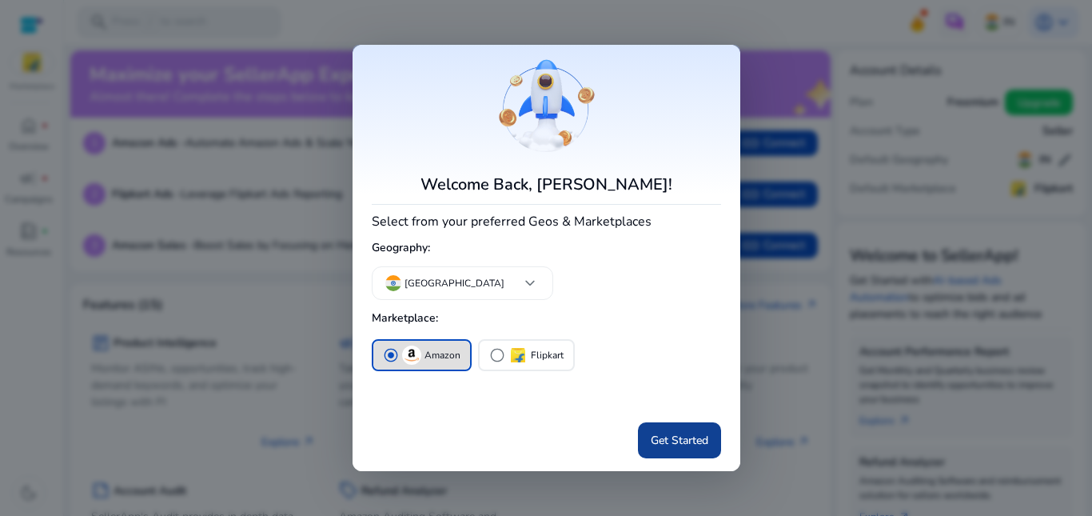 The image size is (1092, 516). I want to click on img: flipkart.svg, so click(518, 355).